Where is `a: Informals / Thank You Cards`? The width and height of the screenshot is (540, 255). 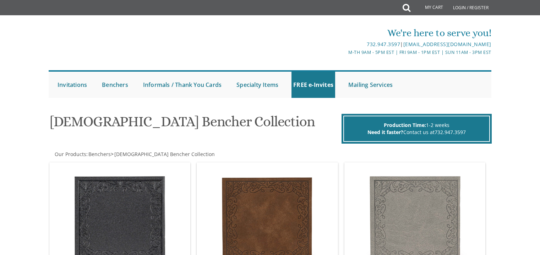 a: Informals / Thank You Cards is located at coordinates (182, 85).